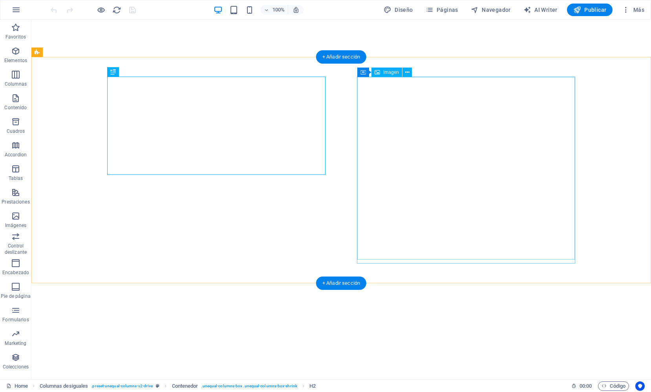 This screenshot has height=392, width=651. I want to click on p: Pie de página, so click(15, 296).